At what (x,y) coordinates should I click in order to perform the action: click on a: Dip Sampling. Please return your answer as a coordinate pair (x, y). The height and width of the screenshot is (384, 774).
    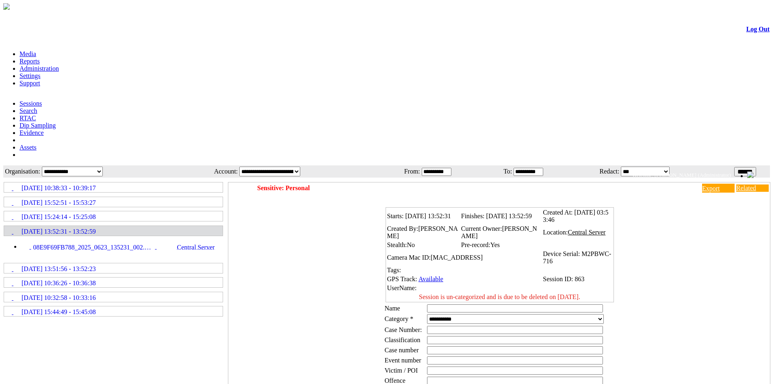
    Looking at the image, I should click on (37, 125).